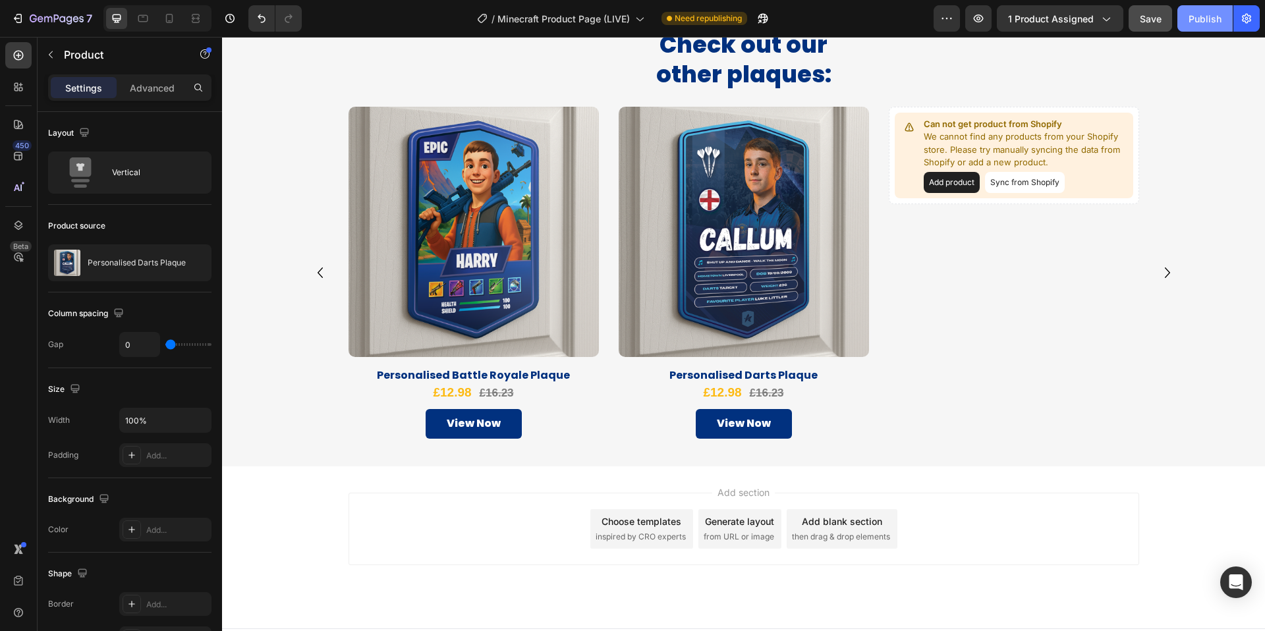 This screenshot has width=1265, height=631. Describe the element at coordinates (275, 18) in the screenshot. I see `div: Undo/Redo` at that location.